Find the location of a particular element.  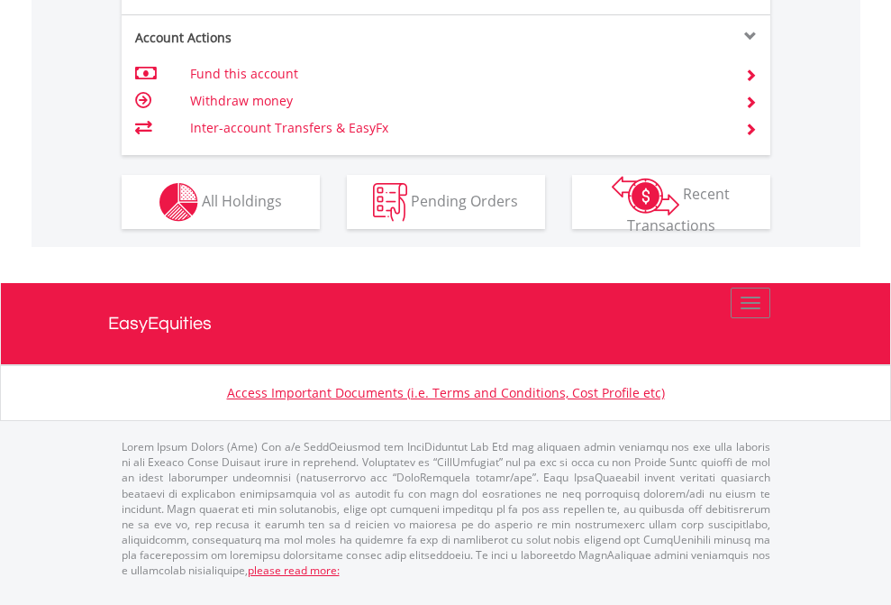

div: EasyEquities is located at coordinates (446, 324).